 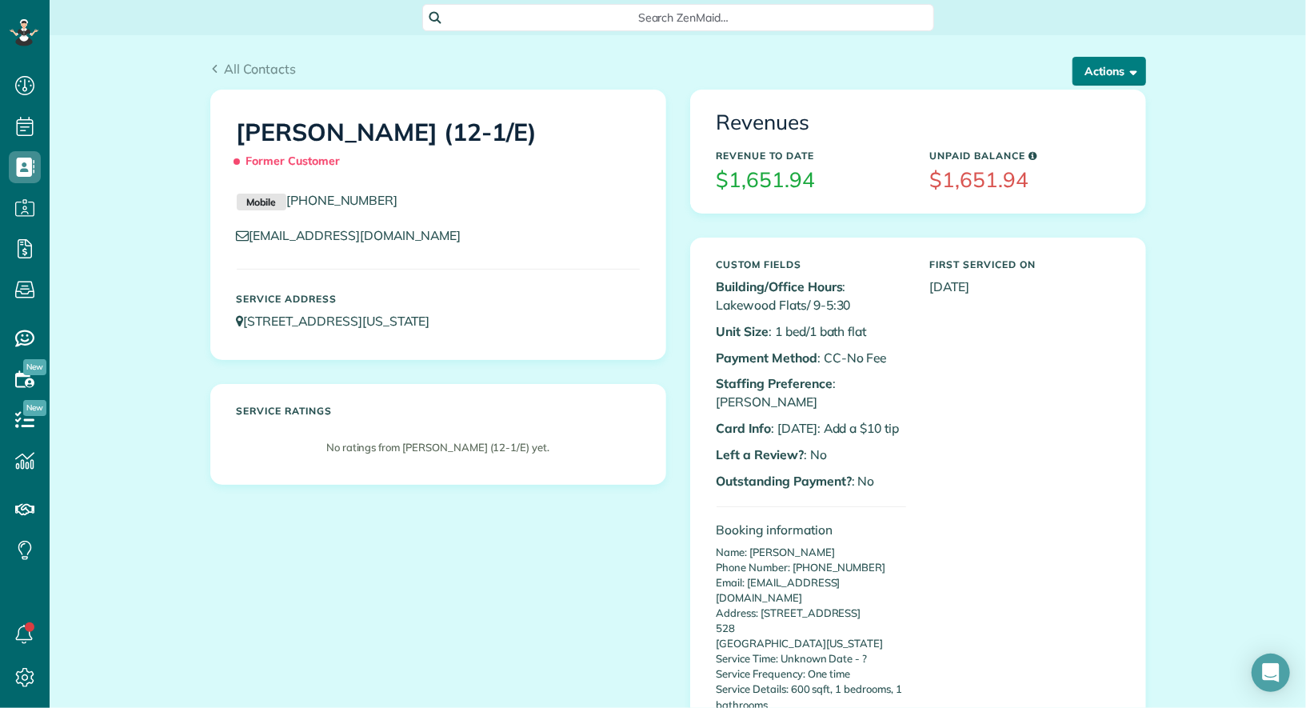 I want to click on b: Payment Method, so click(x=767, y=358).